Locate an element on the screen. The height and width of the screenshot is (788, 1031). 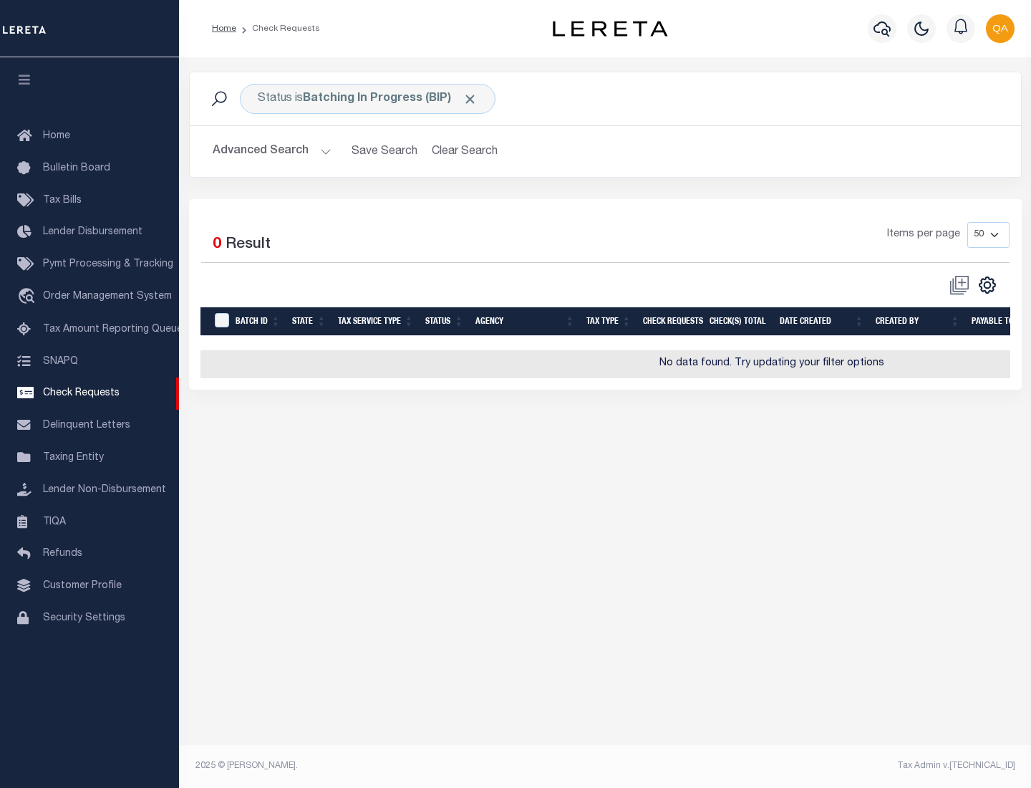
div: Status is is located at coordinates (367, 99).